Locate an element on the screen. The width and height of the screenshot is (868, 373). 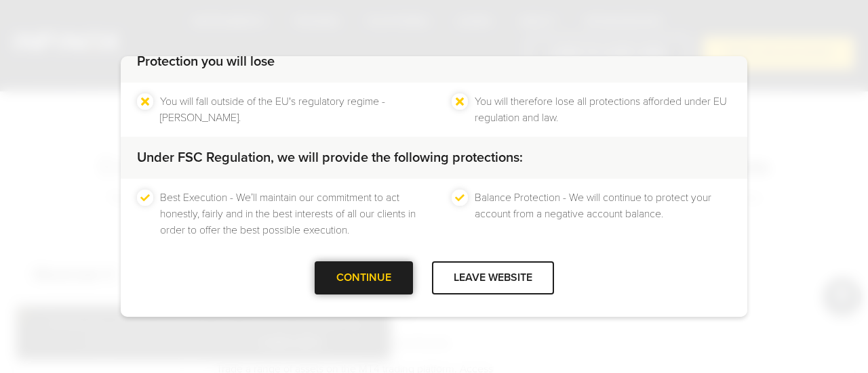
strong: Protection you will lose is located at coordinates (205, 62).